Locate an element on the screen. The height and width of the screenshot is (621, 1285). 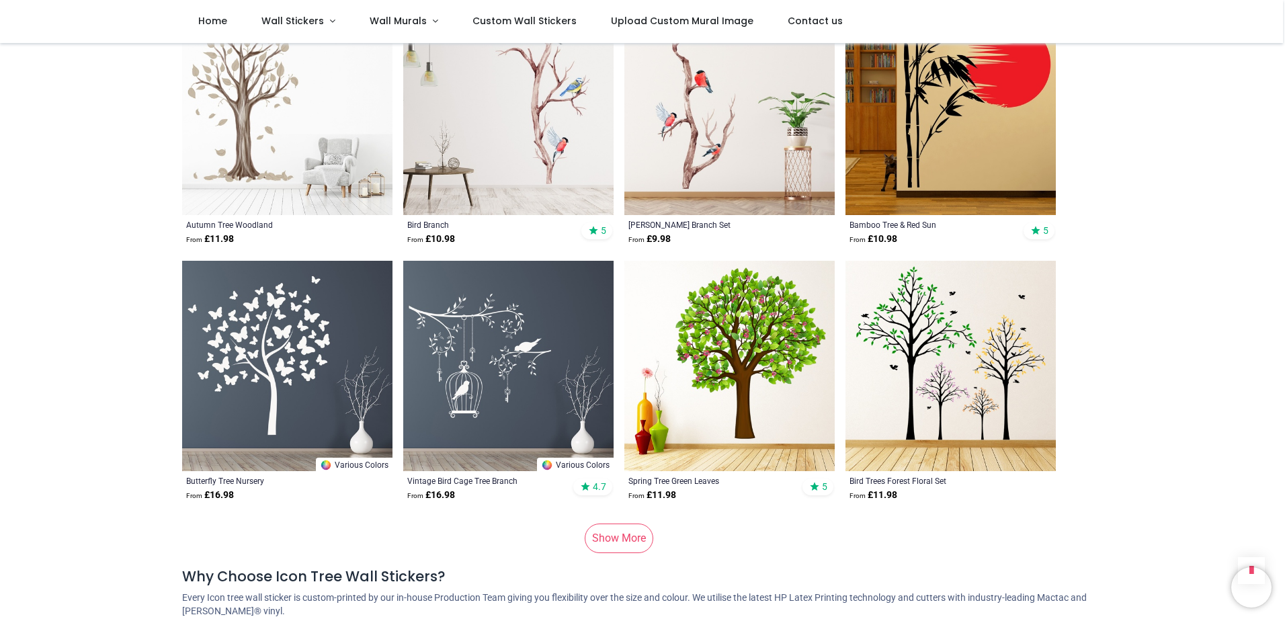
div: Vintage Bird Cage Tree Branch is located at coordinates (488, 480).